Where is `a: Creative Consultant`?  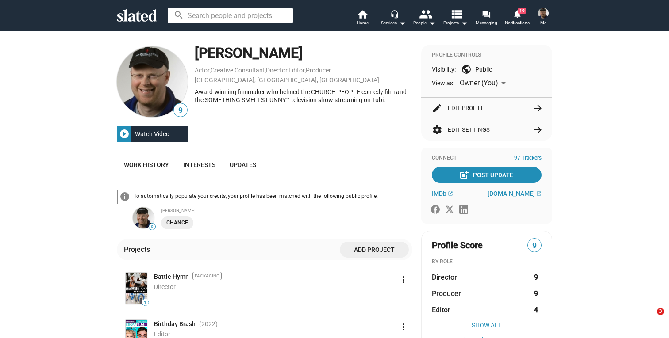
a: Creative Consultant is located at coordinates (238, 70).